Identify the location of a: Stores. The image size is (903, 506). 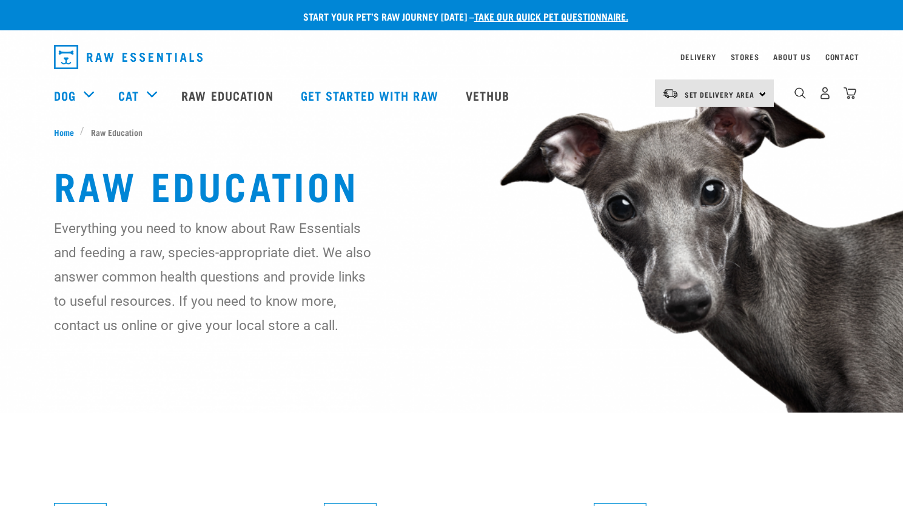
(745, 56).